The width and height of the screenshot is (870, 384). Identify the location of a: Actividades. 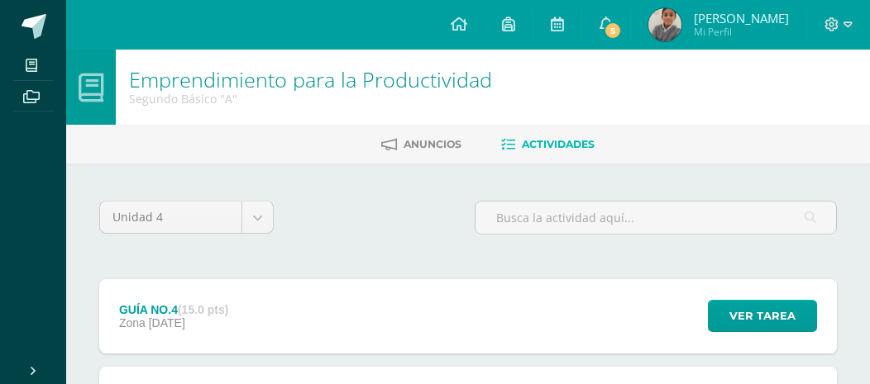
(547, 145).